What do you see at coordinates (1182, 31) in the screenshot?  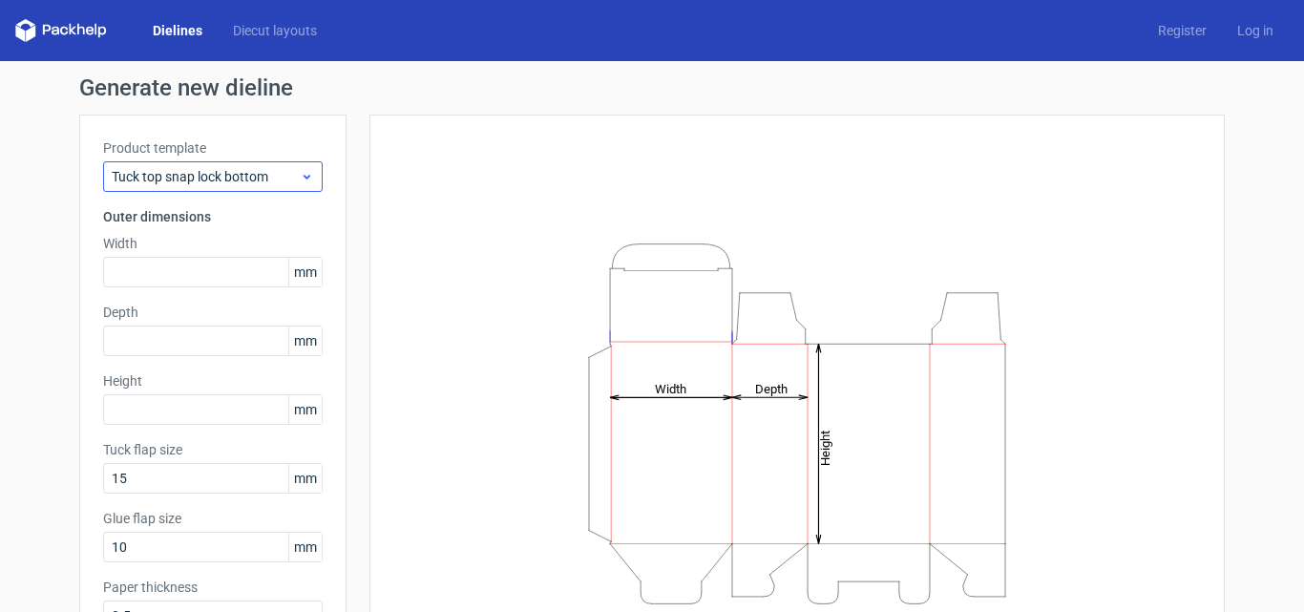 I see `a: Register` at bounding box center [1182, 31].